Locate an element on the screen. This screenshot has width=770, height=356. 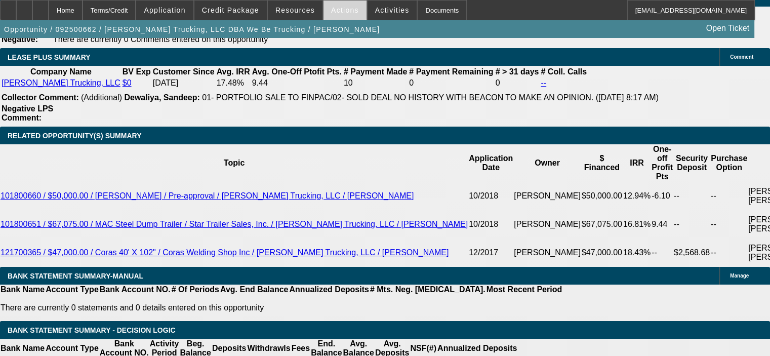
span: Bank Statement Summary - Decision Logic is located at coordinates (92, 330).